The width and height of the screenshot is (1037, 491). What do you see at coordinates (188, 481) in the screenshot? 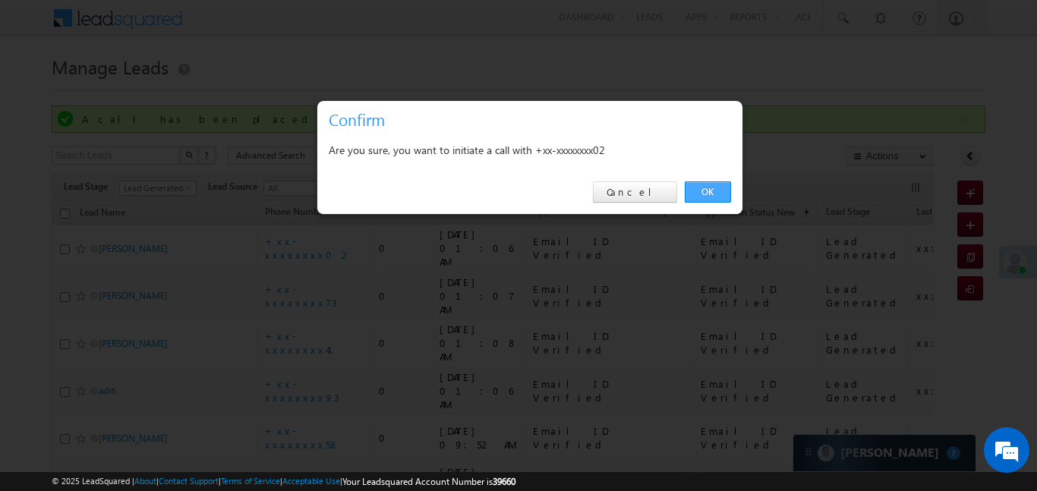
I see `a: Contact Support` at bounding box center [188, 481].